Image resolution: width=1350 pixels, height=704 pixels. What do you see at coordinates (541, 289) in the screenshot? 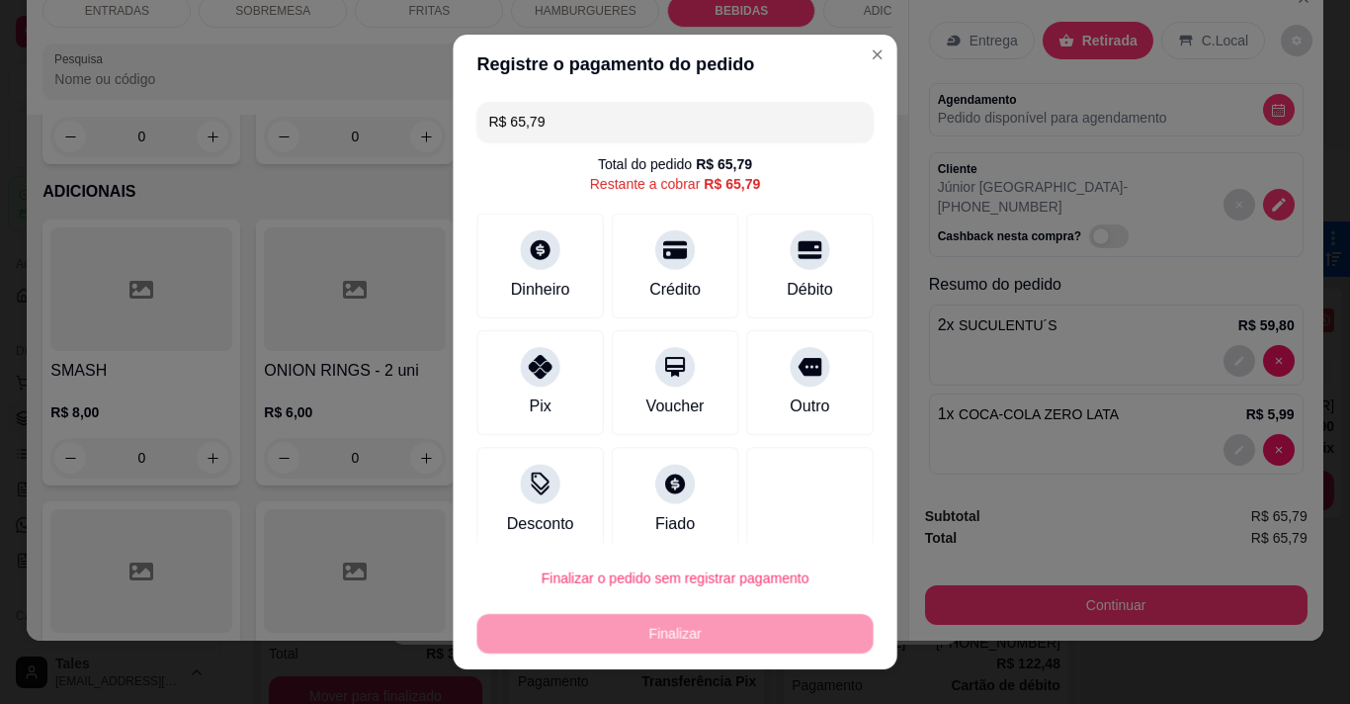
I see `div: Dinheiro` at bounding box center [541, 289].